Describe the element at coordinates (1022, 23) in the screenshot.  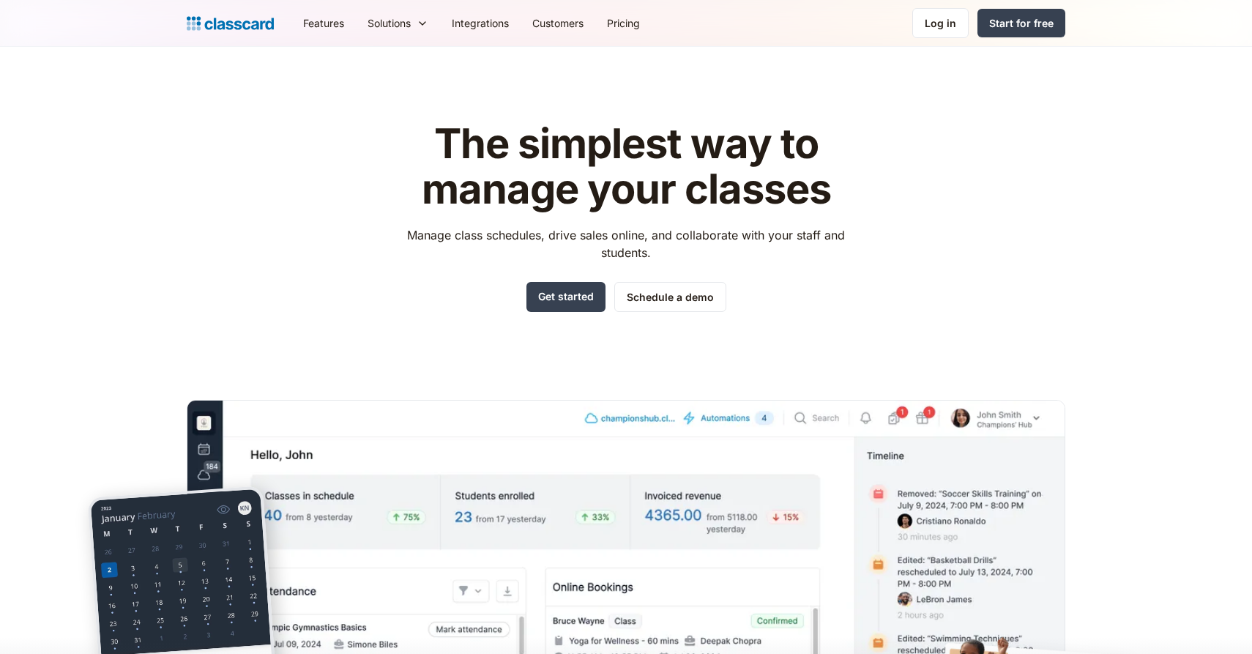
I see `a: Start for free` at that location.